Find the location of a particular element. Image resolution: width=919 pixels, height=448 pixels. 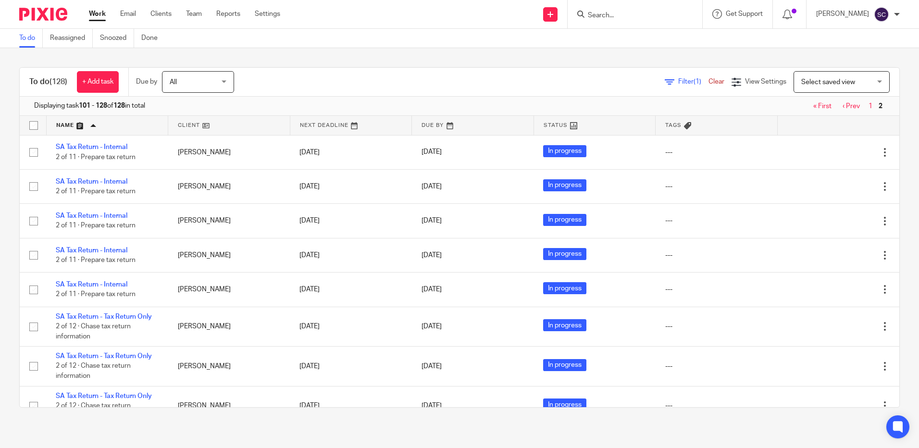

nav: pager is located at coordinates (847, 106).